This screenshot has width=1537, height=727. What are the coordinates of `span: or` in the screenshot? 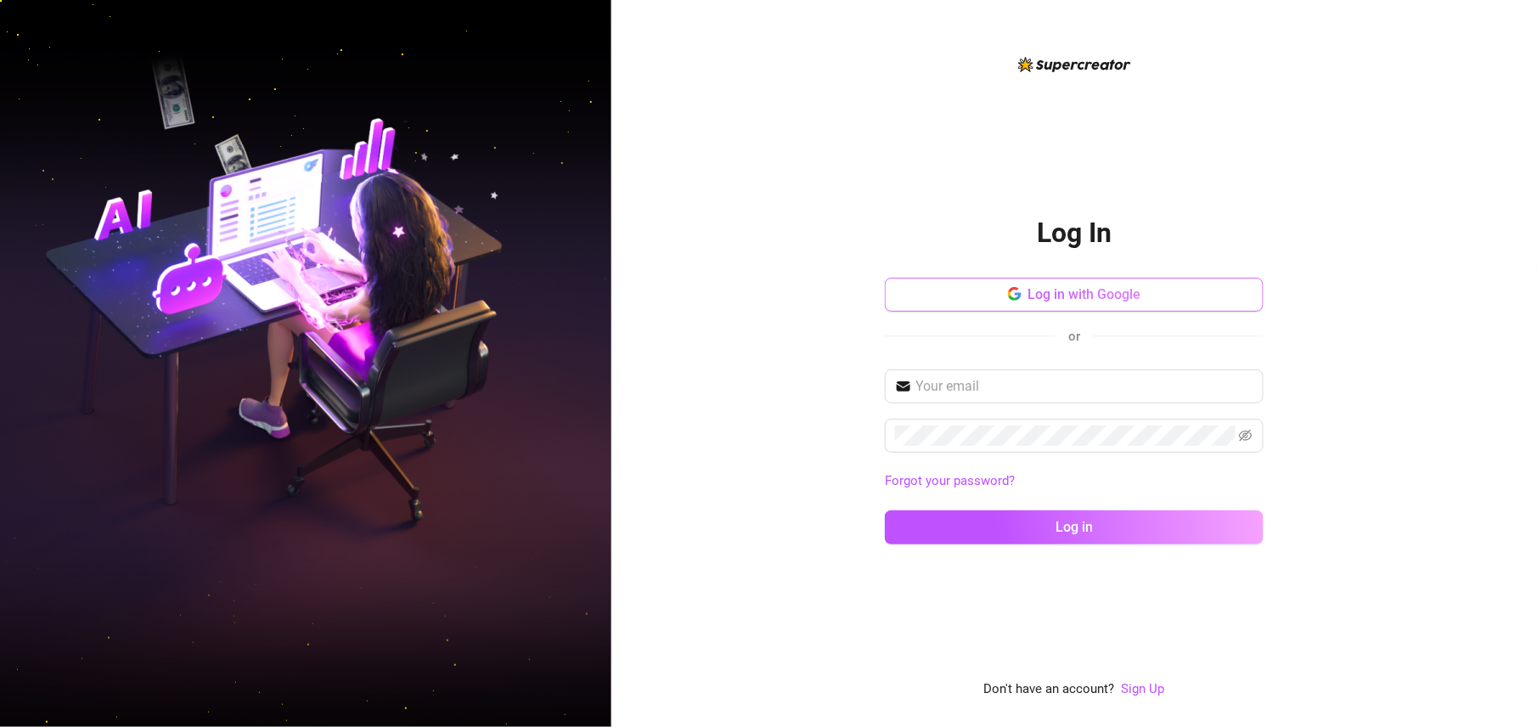 It's located at (1074, 336).